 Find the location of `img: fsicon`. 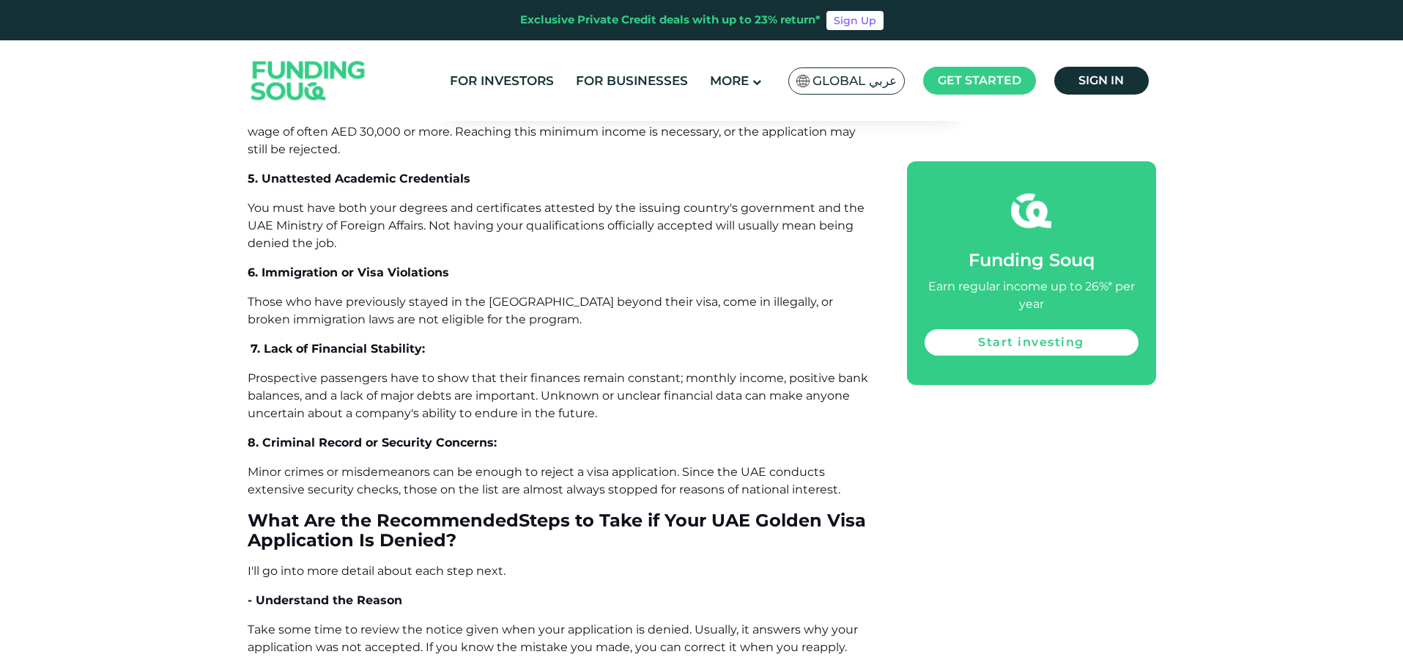

img: fsicon is located at coordinates (1031, 210).